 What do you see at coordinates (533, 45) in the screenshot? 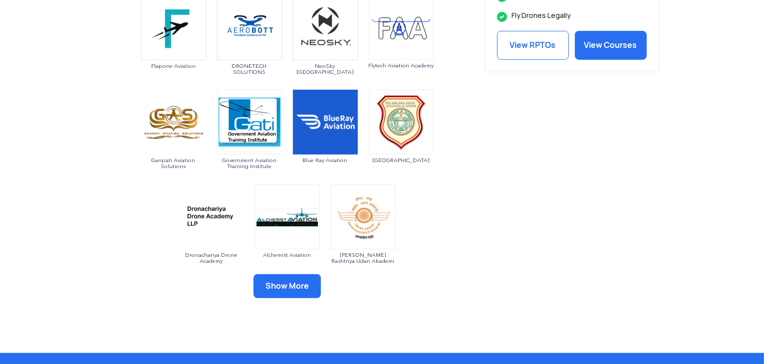
I see `a: View RPTOs` at bounding box center [533, 45].